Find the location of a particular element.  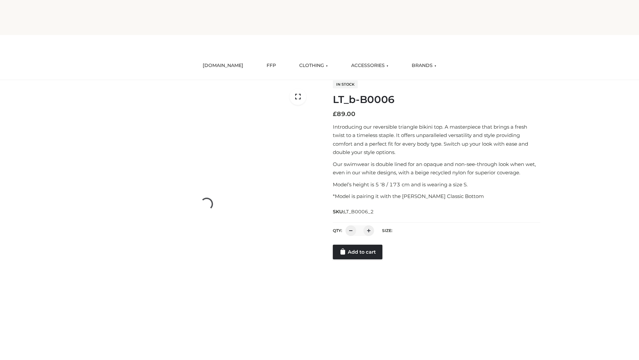

h1: LT_b-B0006 is located at coordinates (436, 100).